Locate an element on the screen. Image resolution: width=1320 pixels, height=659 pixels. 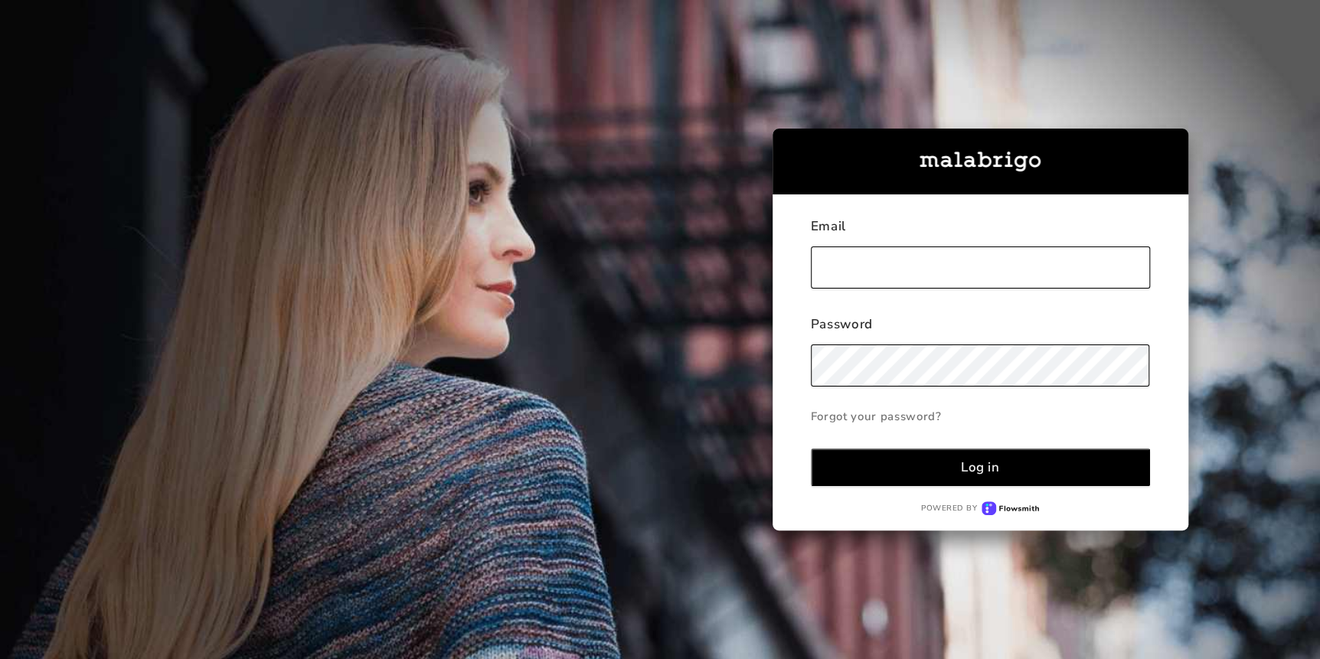
button: Log in is located at coordinates (980, 467).